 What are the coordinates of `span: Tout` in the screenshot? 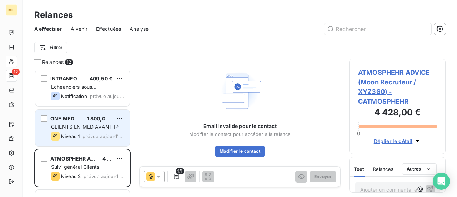 It's located at (359, 169).